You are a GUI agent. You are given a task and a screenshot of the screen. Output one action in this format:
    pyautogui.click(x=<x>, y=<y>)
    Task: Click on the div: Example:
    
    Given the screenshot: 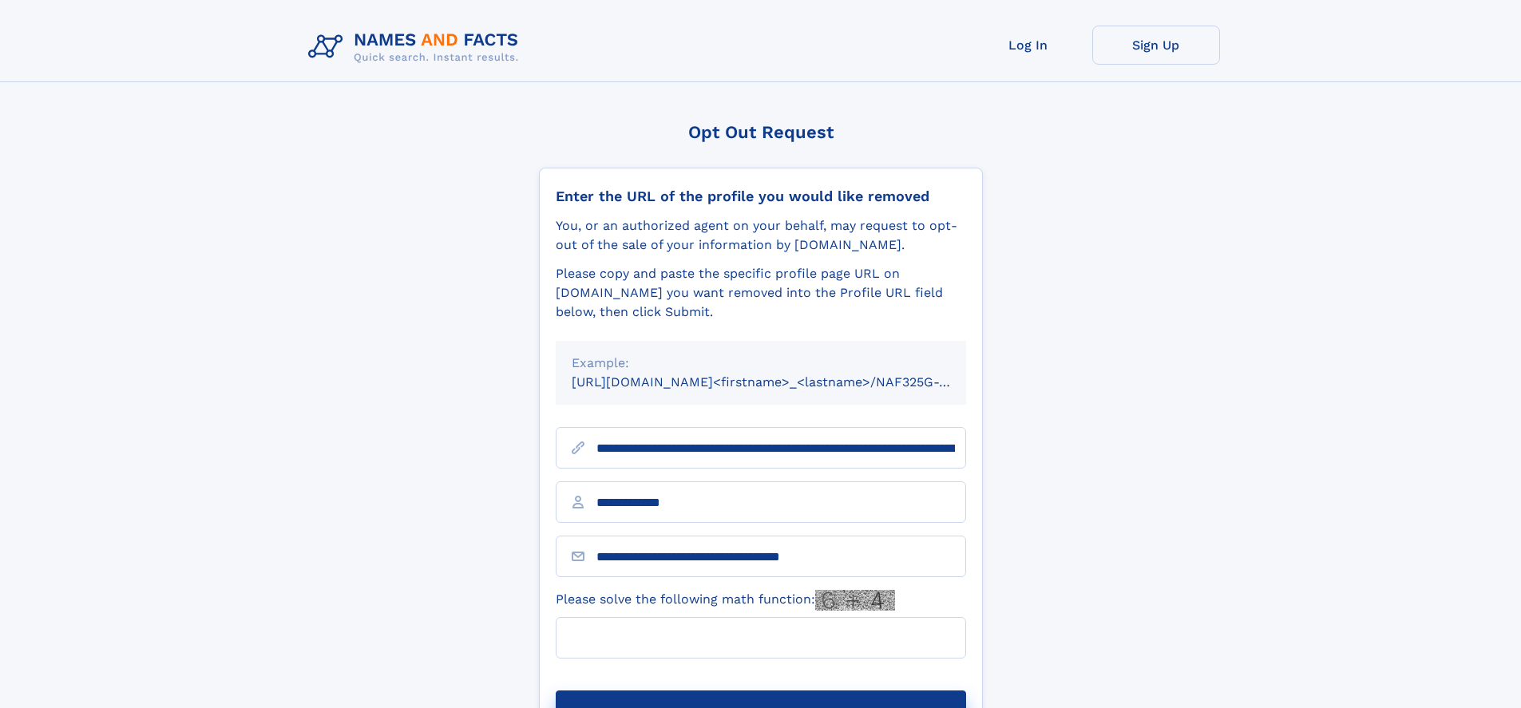 What is the action you would take?
    pyautogui.click(x=761, y=363)
    